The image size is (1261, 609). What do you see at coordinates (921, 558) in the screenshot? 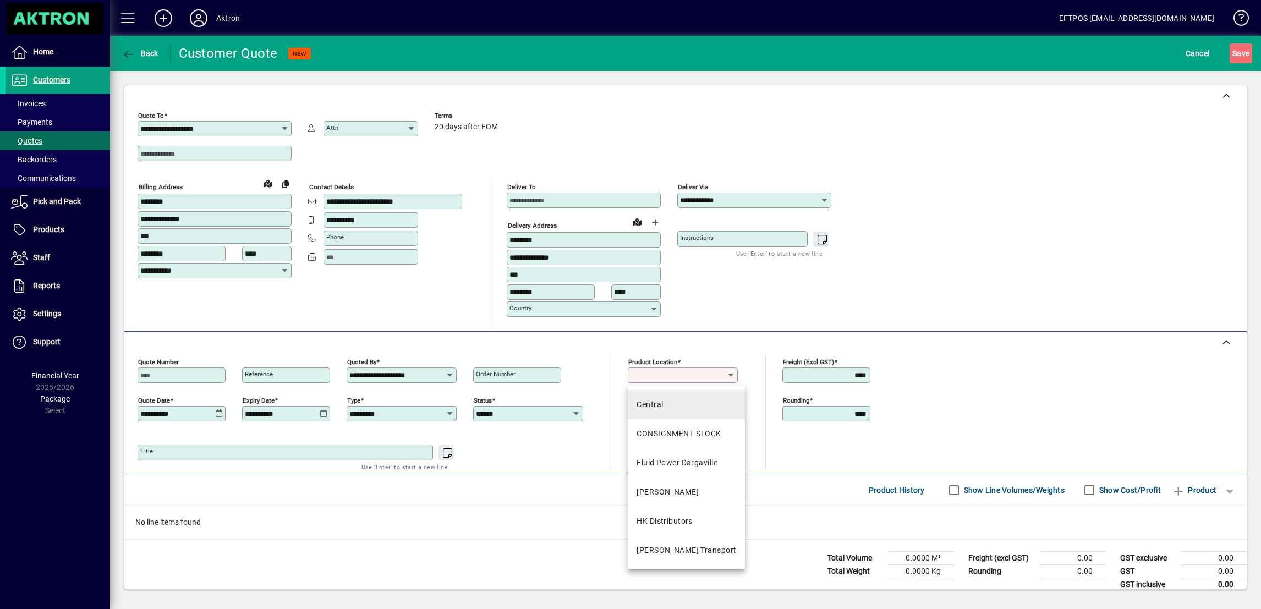
I see `td: 0.0000 M³` at bounding box center [921, 558].